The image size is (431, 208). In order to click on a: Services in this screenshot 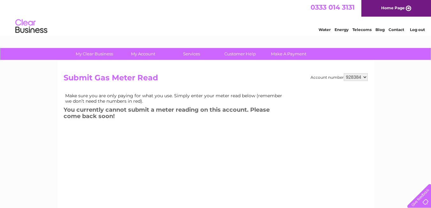, I will do `click(191, 54)`.